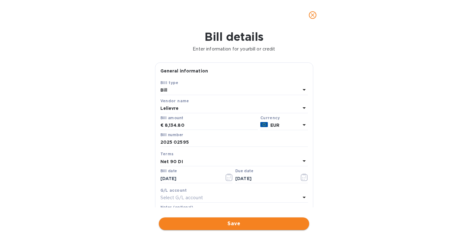  What do you see at coordinates (265, 178) in the screenshot?
I see `input: Due date` at bounding box center [265, 178].